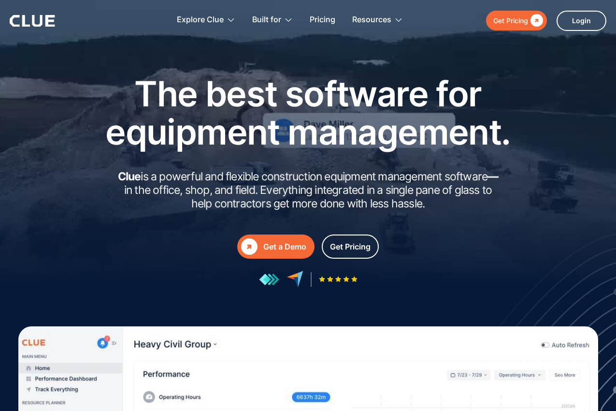 The width and height of the screenshot is (616, 411). I want to click on a: Get Pricing, so click(350, 246).